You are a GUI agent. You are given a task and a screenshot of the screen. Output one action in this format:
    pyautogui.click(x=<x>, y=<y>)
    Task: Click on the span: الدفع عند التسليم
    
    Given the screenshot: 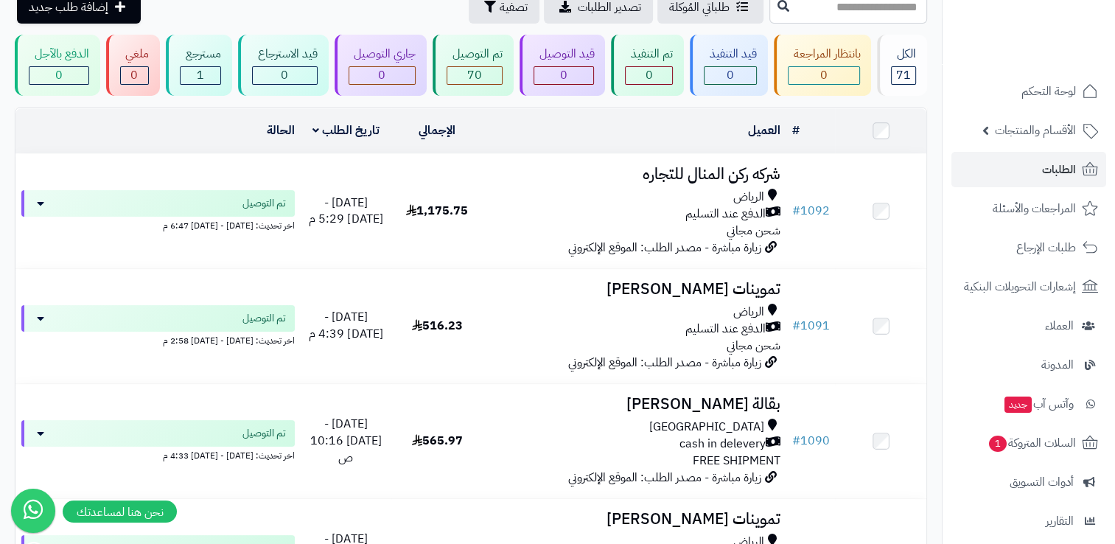 What is the action you would take?
    pyautogui.click(x=725, y=214)
    